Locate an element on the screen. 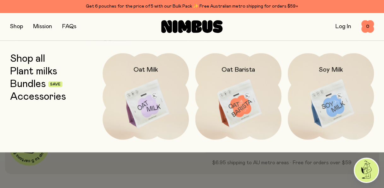 The image size is (384, 188). a: Accessories is located at coordinates (38, 97).